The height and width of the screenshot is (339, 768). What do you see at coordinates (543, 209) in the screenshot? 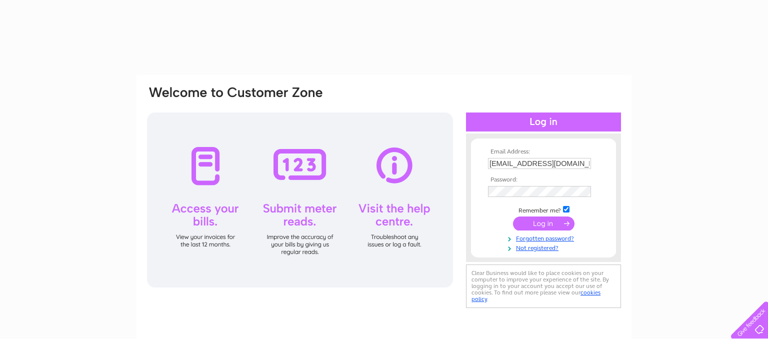
I see `td: Remember me?` at bounding box center [543, 209].